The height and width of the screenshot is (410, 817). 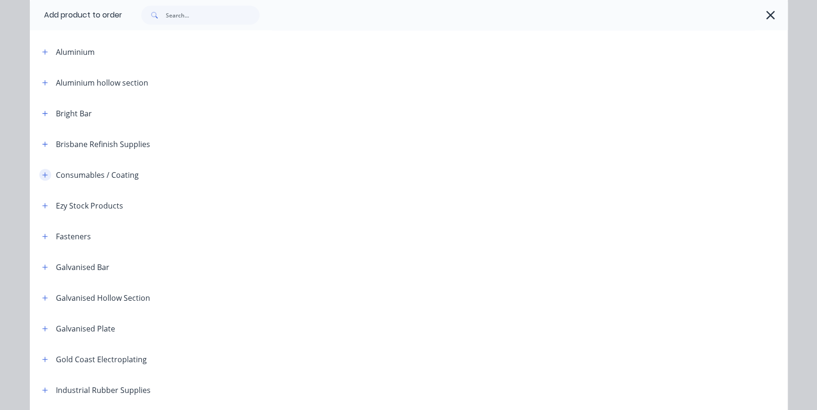 I want to click on div: Fasteners, so click(x=73, y=237).